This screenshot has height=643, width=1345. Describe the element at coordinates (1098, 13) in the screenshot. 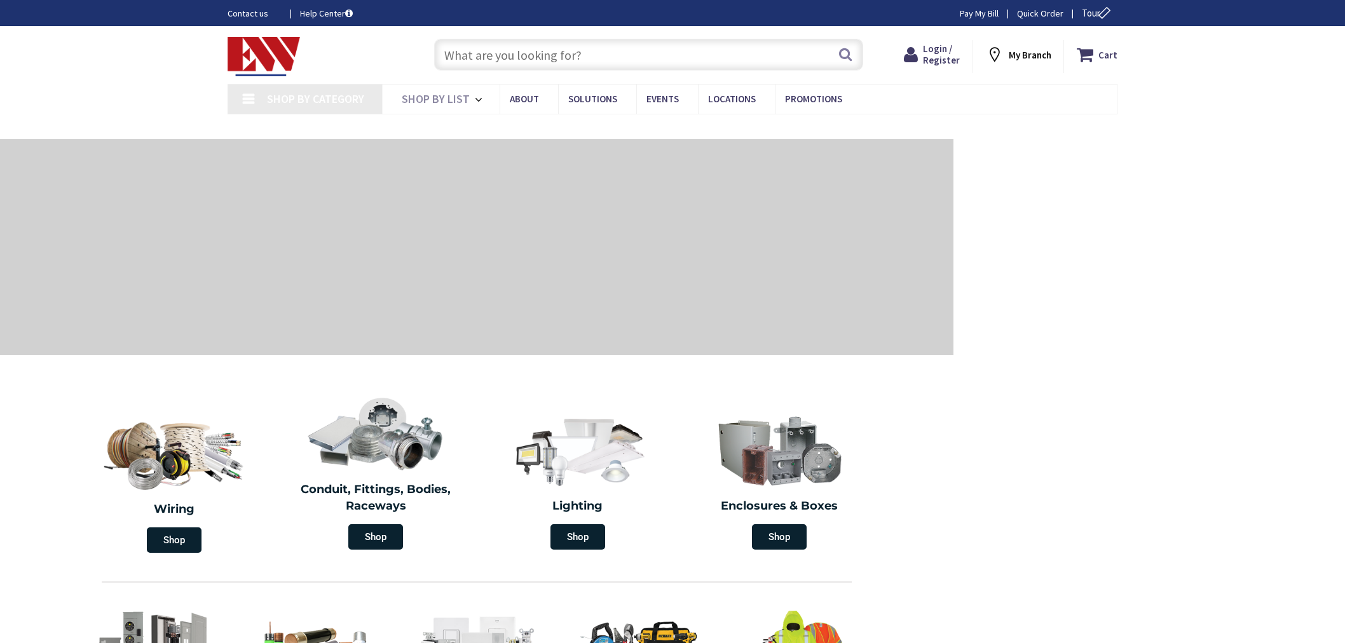

I see `span: Tour` at that location.